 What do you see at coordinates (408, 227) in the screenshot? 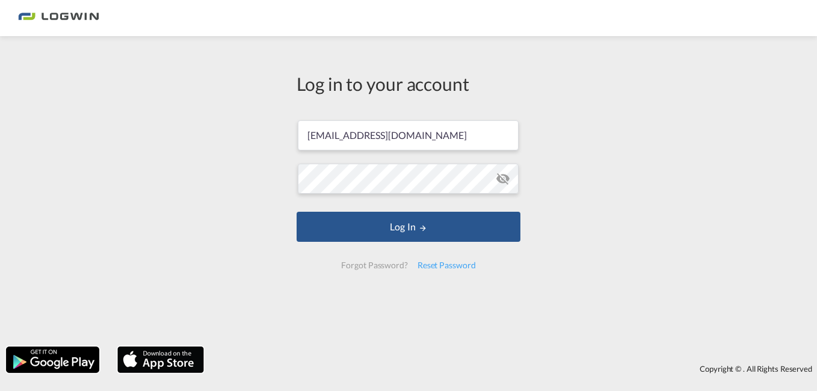
I see `button: LOGIN` at bounding box center [408, 227].